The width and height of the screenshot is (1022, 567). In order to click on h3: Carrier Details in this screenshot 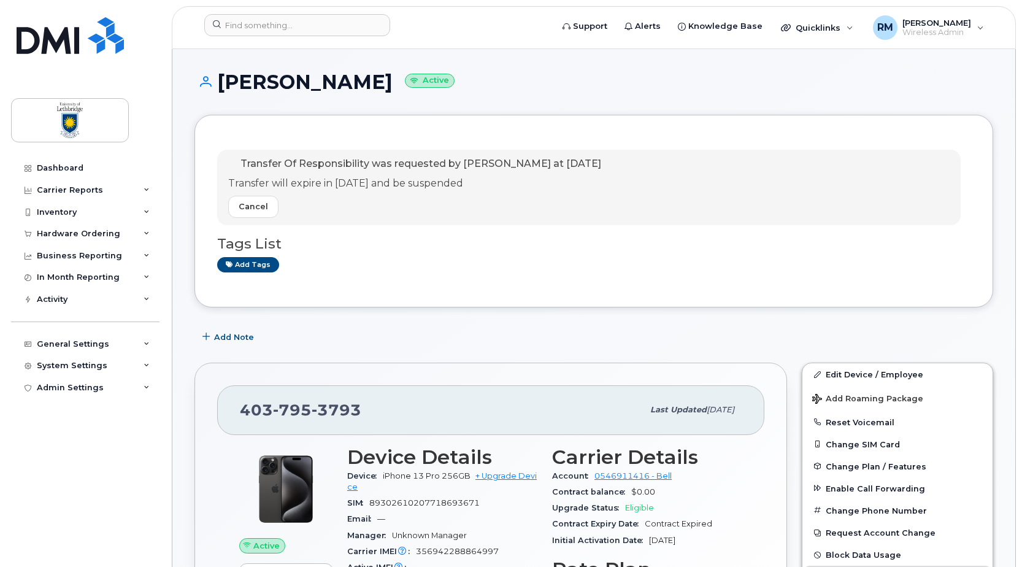, I will do `click(647, 457)`.